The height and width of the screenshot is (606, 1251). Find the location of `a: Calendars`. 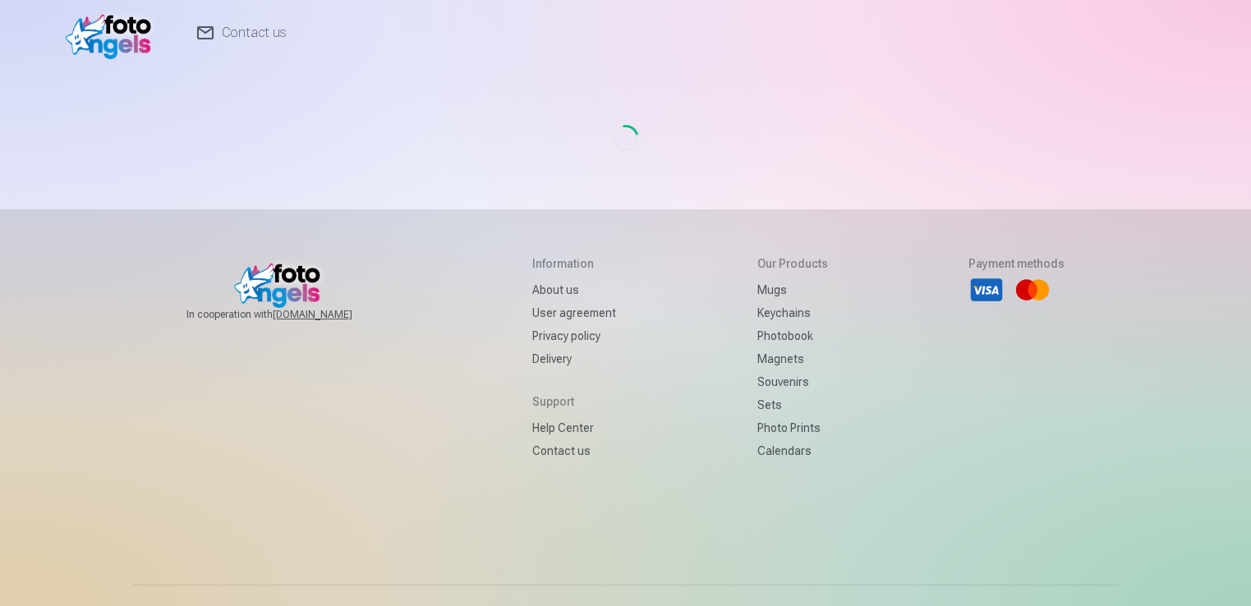

a: Calendars is located at coordinates (792, 451).